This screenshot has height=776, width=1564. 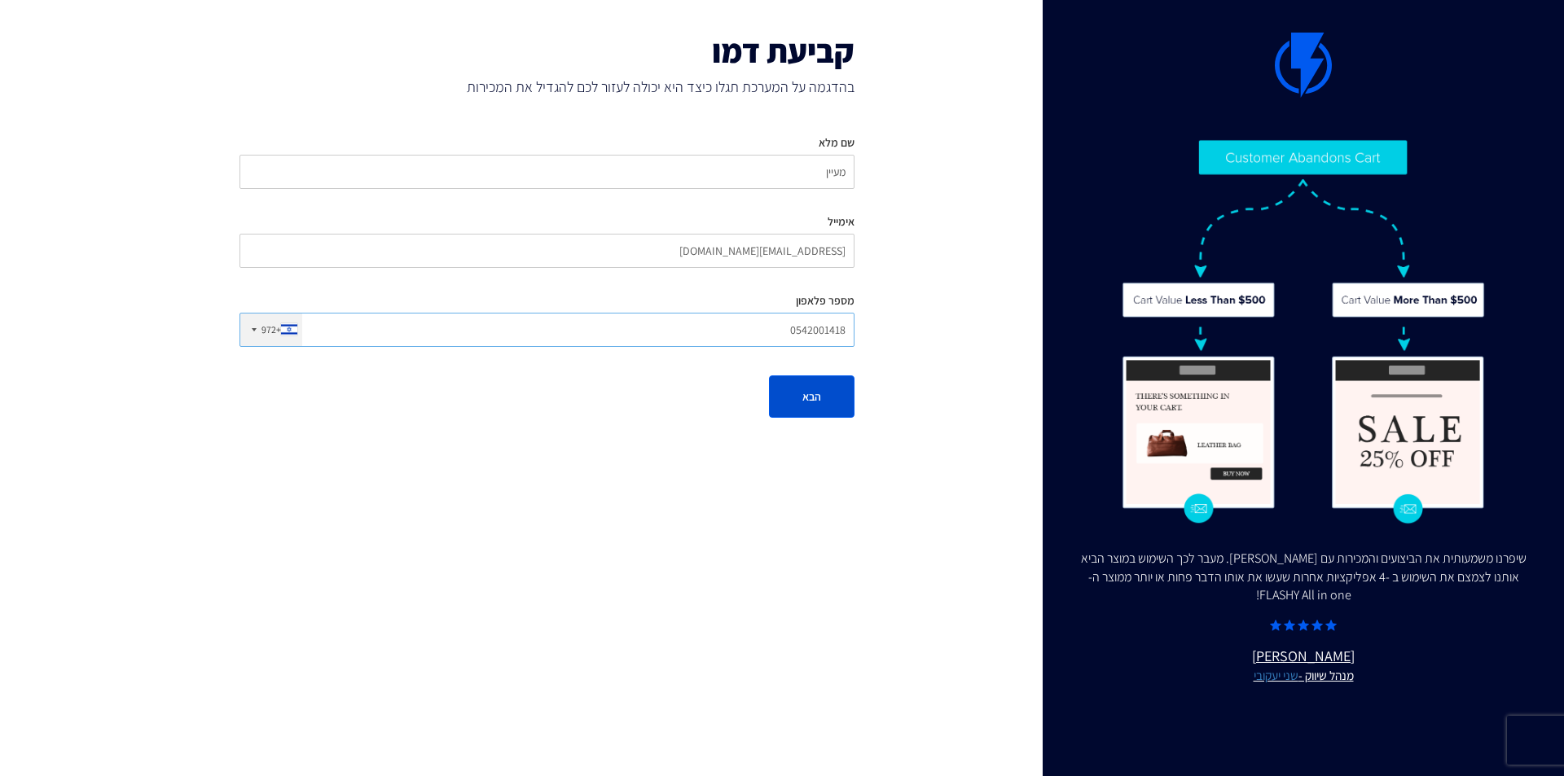 What do you see at coordinates (1303, 676) in the screenshot?
I see `small: מנהל שיווק -` at bounding box center [1303, 676].